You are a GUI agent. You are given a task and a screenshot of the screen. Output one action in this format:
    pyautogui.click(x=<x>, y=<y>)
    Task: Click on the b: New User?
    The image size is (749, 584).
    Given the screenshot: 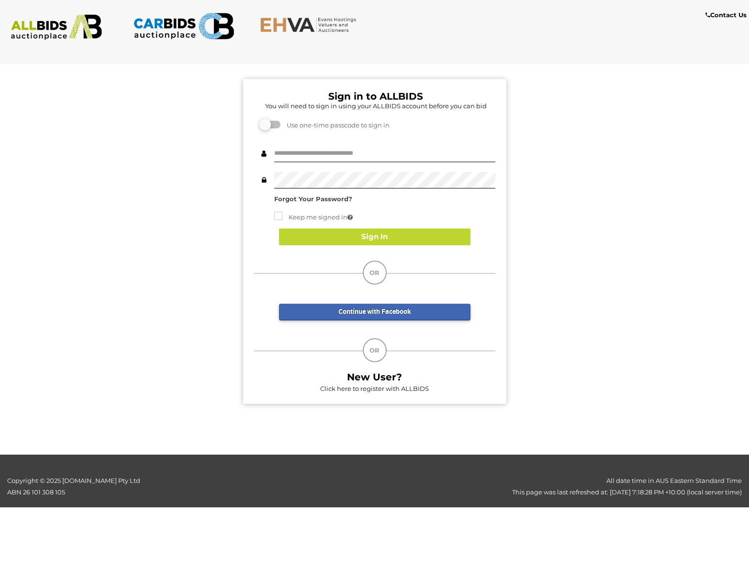 What is the action you would take?
    pyautogui.click(x=374, y=377)
    